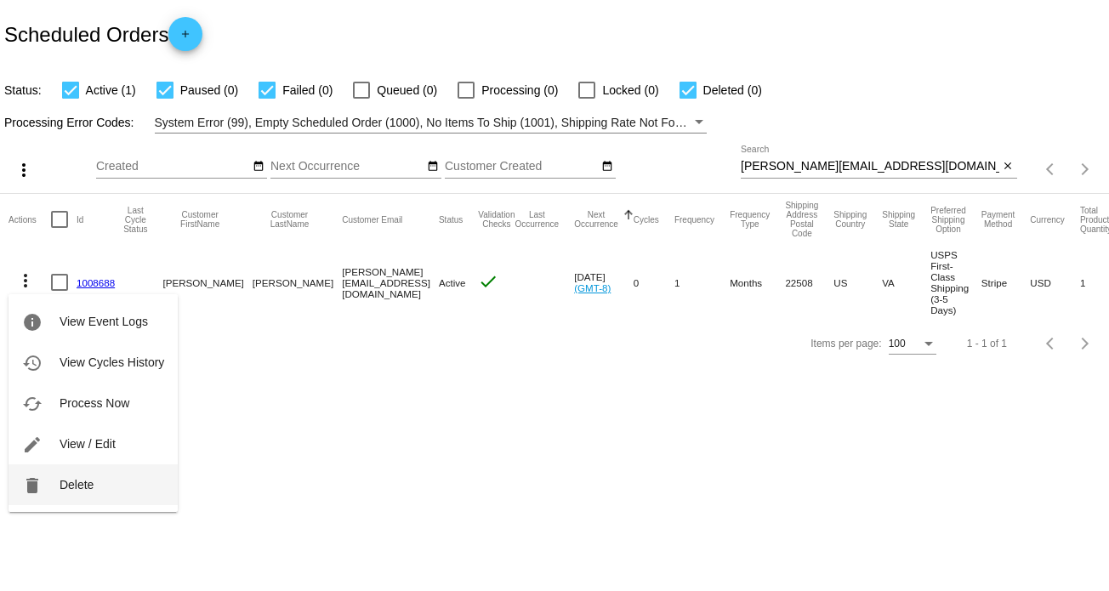  What do you see at coordinates (94, 403) in the screenshot?
I see `span: Process Now` at bounding box center [94, 403].